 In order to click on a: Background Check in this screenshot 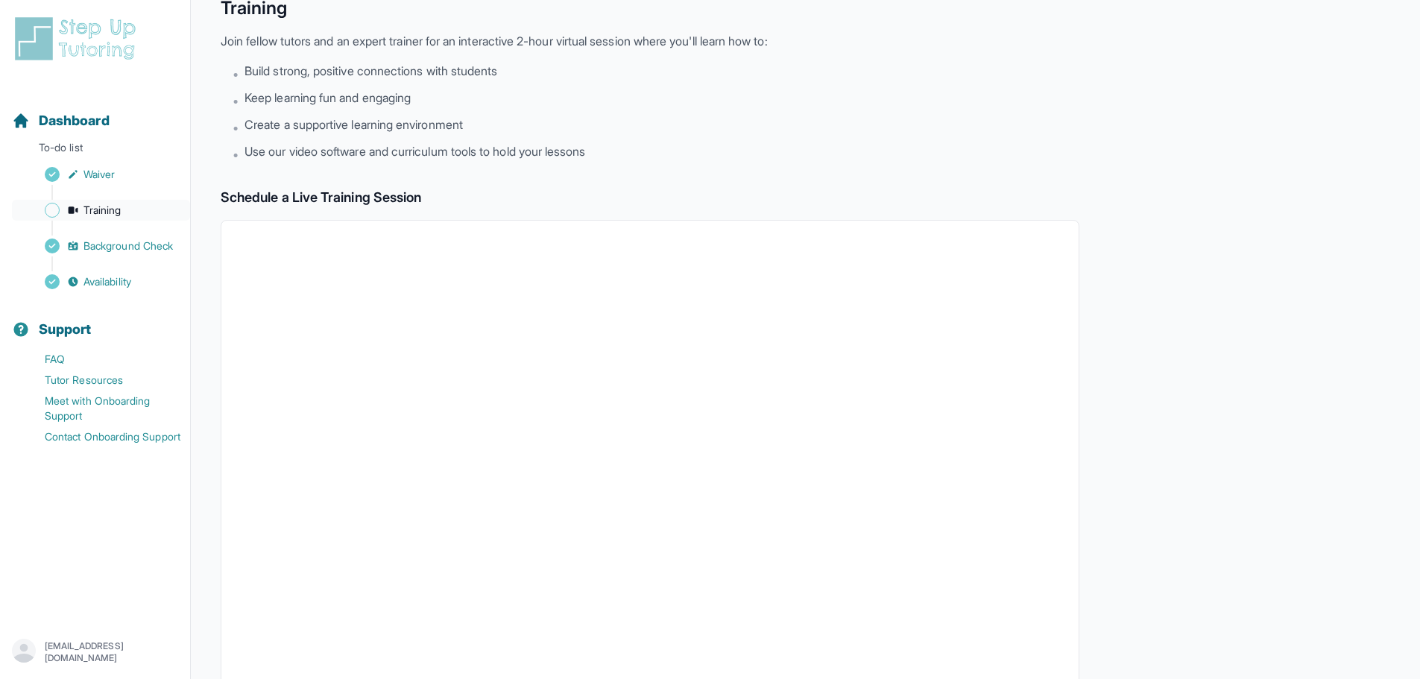, I will do `click(101, 246)`.